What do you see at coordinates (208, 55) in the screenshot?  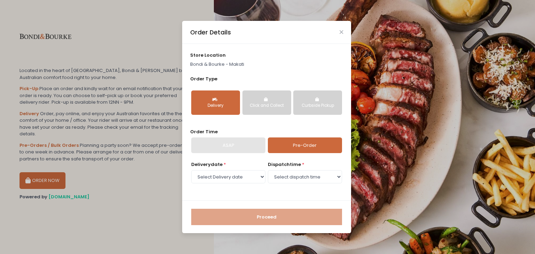 I see `span: store location` at bounding box center [208, 55].